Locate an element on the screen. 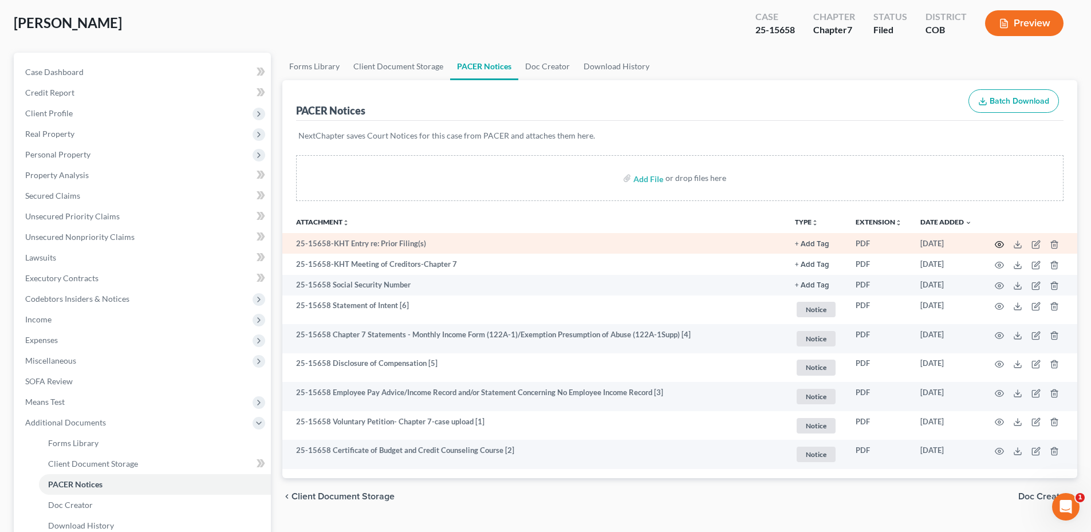  span: 1 is located at coordinates (1080, 498).